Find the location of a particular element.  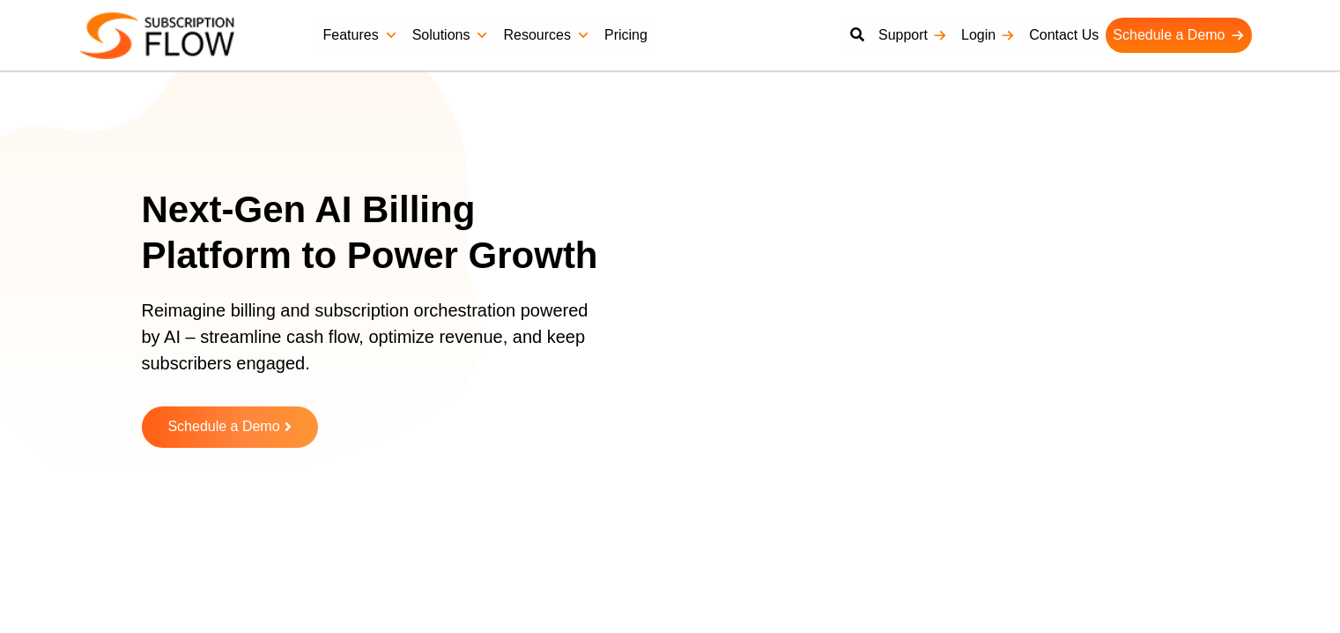

a: Resources is located at coordinates (546, 35).